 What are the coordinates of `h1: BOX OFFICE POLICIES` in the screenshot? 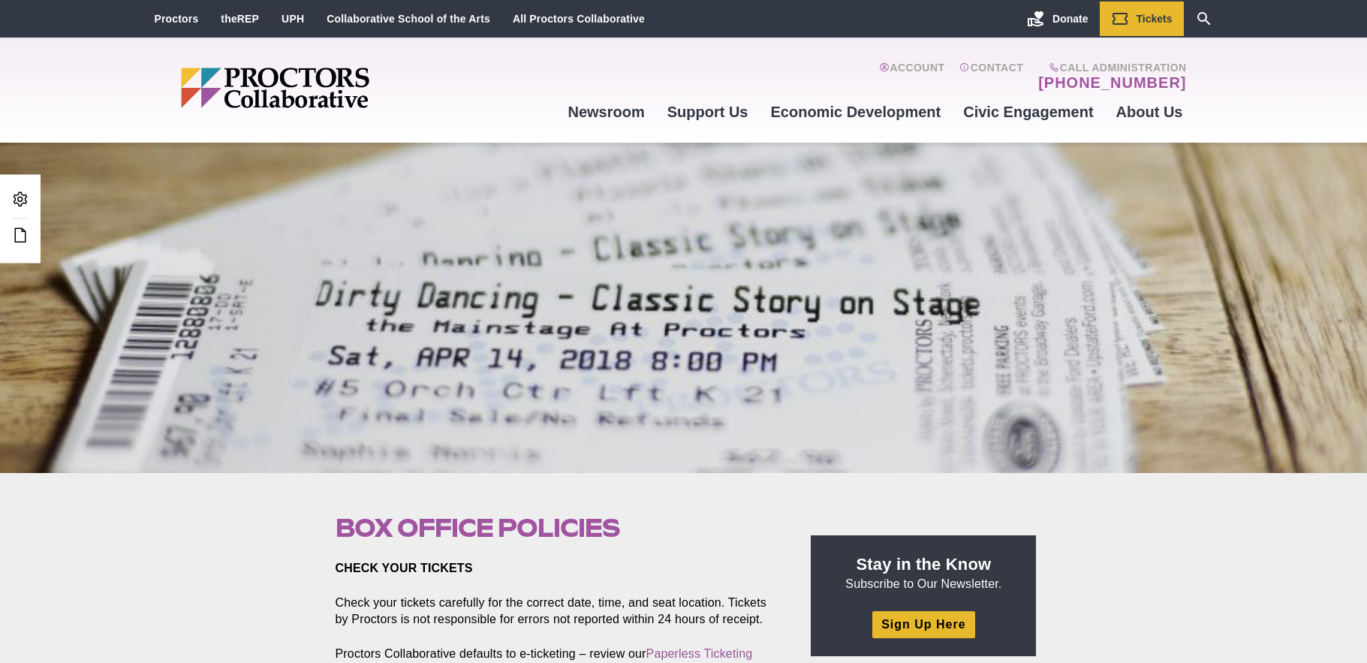 It's located at (556, 528).